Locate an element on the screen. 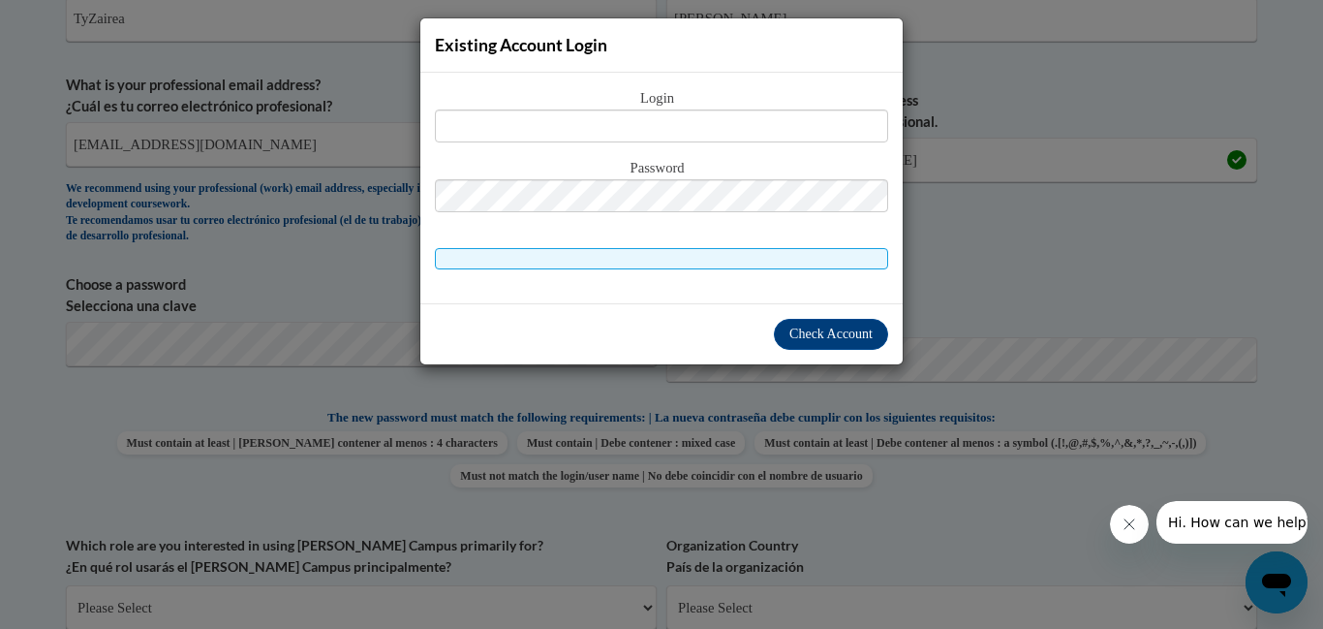 The height and width of the screenshot is (629, 1323). button: Check Account is located at coordinates (831, 334).